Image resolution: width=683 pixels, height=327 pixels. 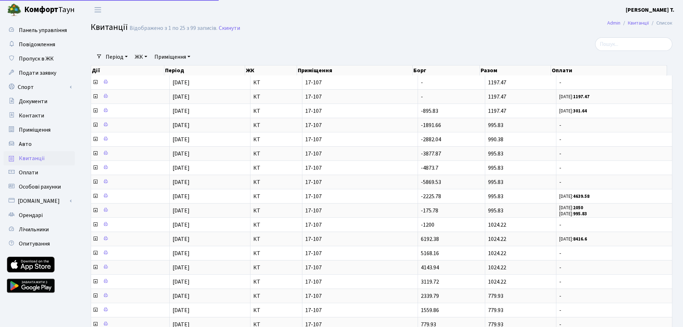 I want to click on span: Приміщення, so click(x=34, y=130).